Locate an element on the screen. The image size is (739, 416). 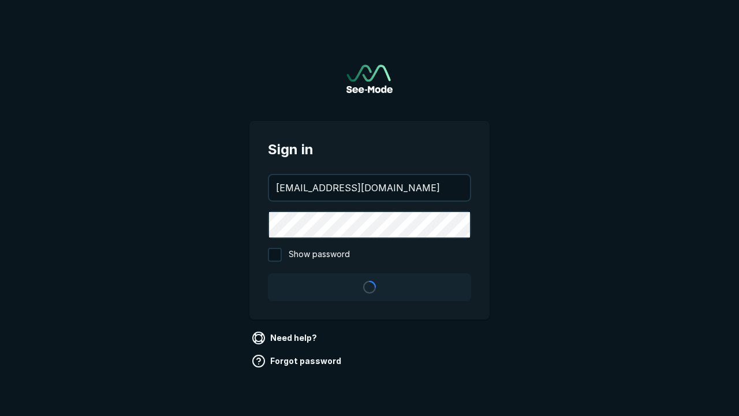
input: your@email.com is located at coordinates (369, 188).